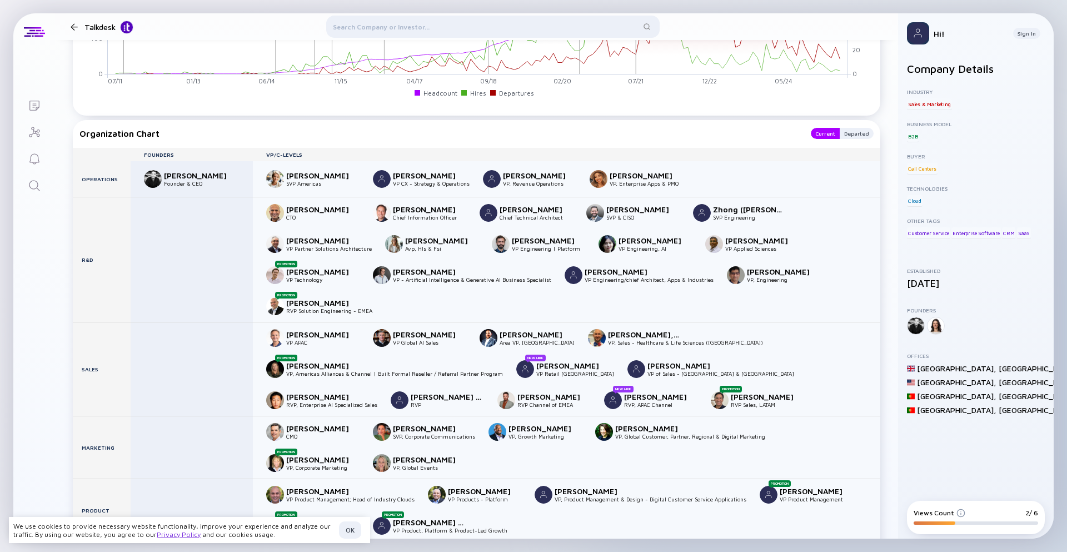 The image size is (1067, 552). What do you see at coordinates (506, 400) in the screenshot?
I see `img: Niall M. picture` at bounding box center [506, 400].